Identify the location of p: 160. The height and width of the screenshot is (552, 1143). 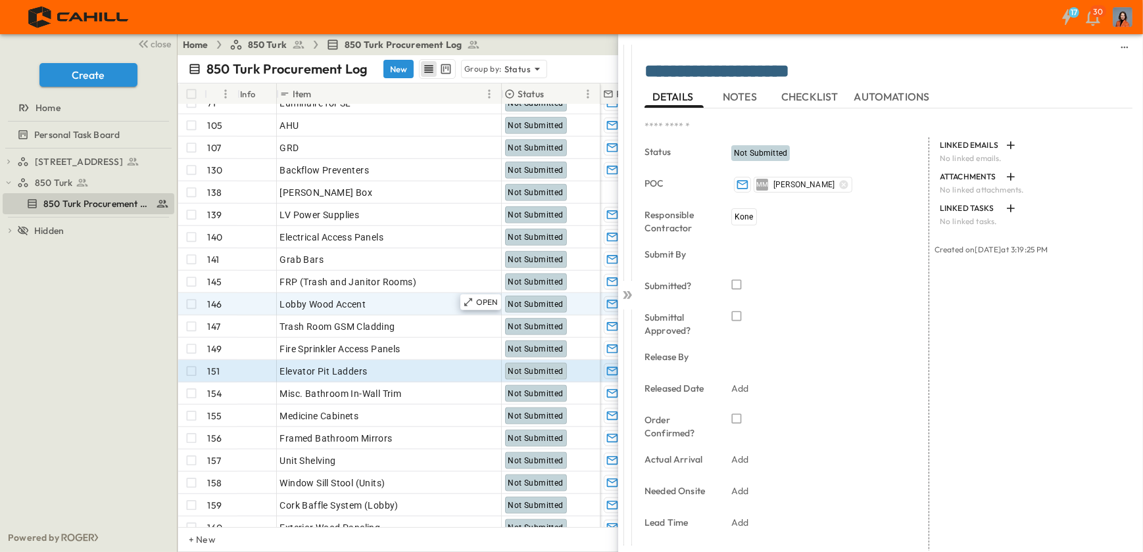
(215, 528).